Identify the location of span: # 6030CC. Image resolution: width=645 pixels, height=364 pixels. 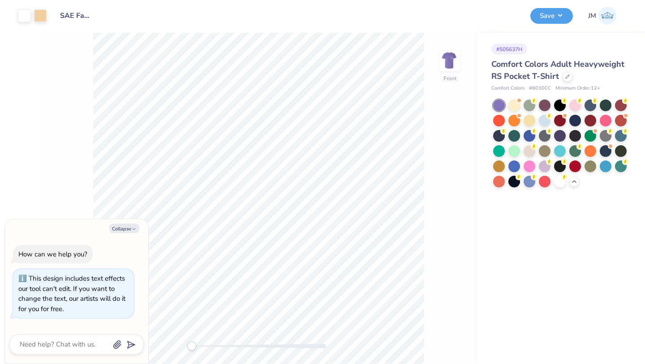
(540, 88).